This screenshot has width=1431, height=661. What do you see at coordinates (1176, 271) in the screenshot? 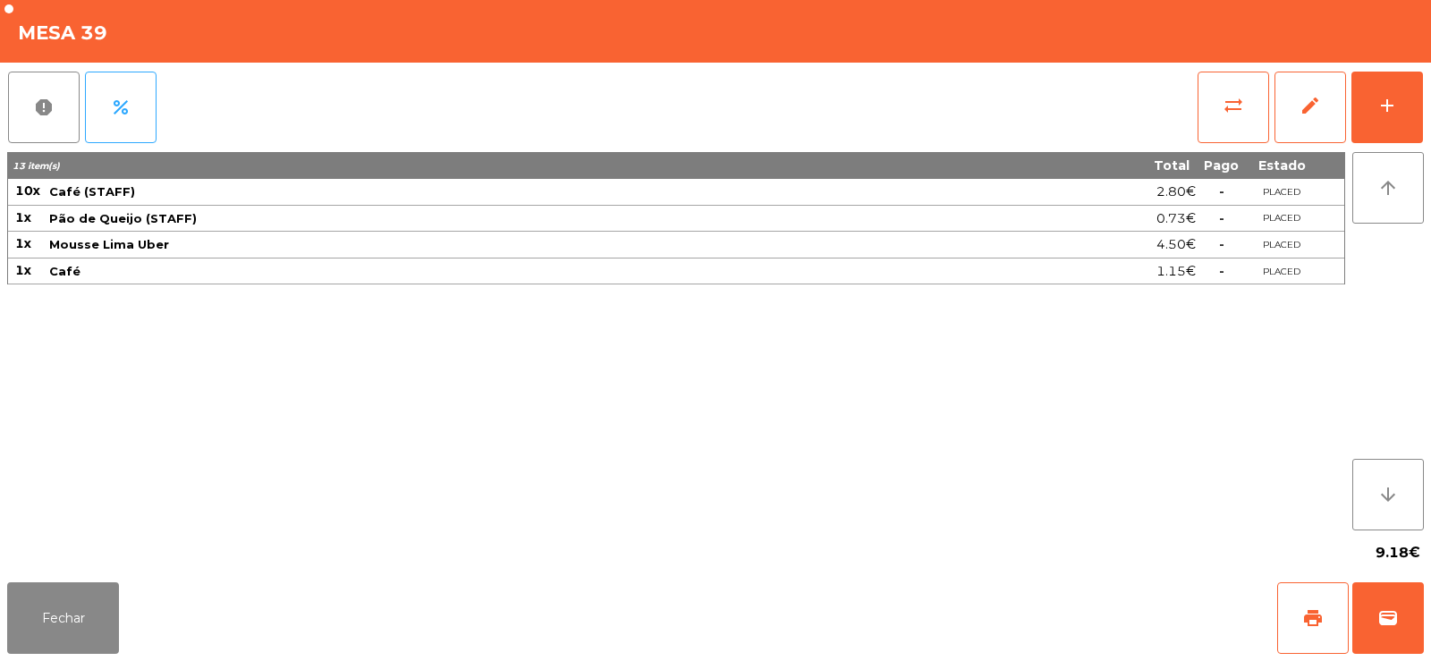
I see `span: 1.15€` at bounding box center [1176, 271].